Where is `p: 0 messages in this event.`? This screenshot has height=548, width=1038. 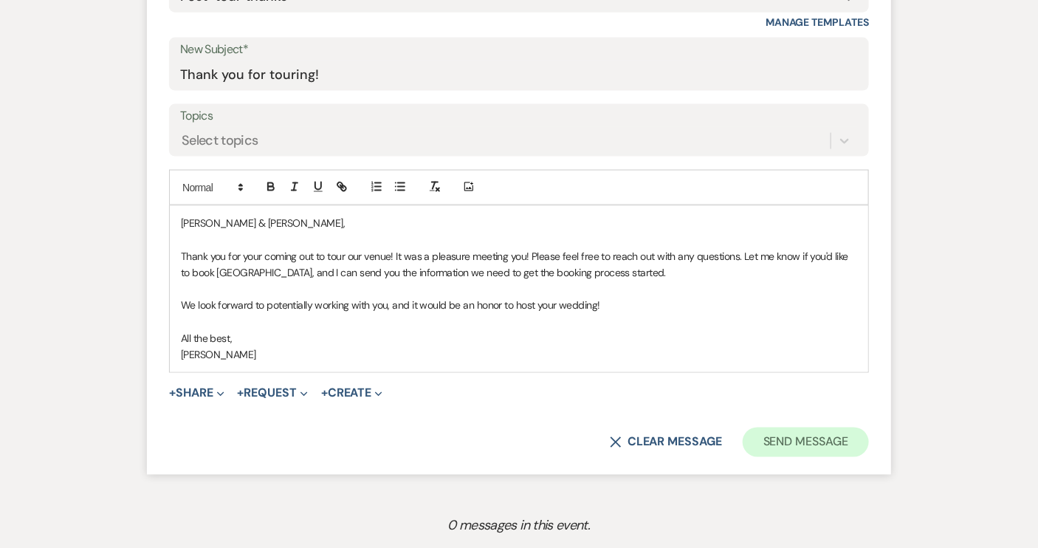 p: 0 messages in this event. is located at coordinates (518, 526).